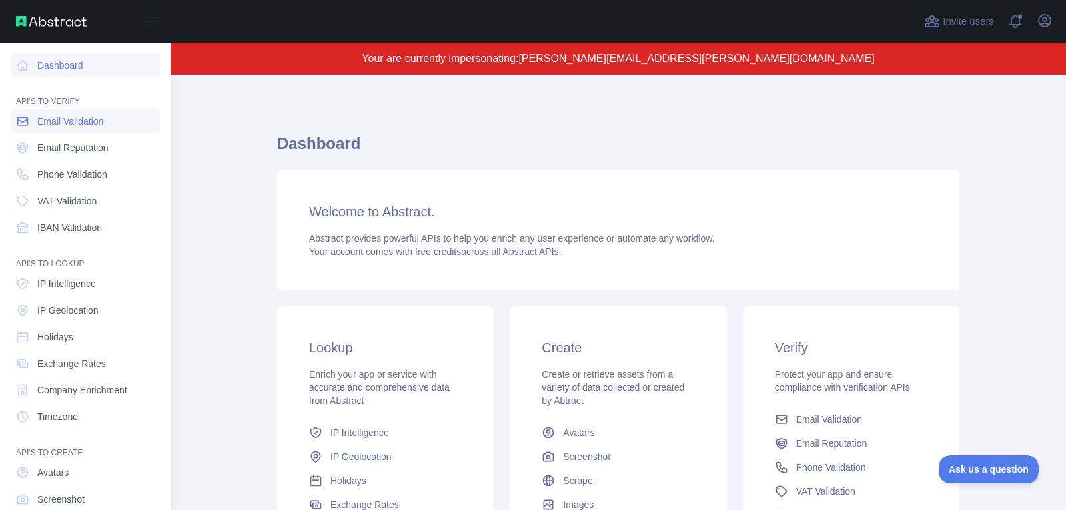 This screenshot has width=1066, height=510. Describe the element at coordinates (842, 381) in the screenshot. I see `span: Protect your app and ensure compliance with verification APIs` at that location.